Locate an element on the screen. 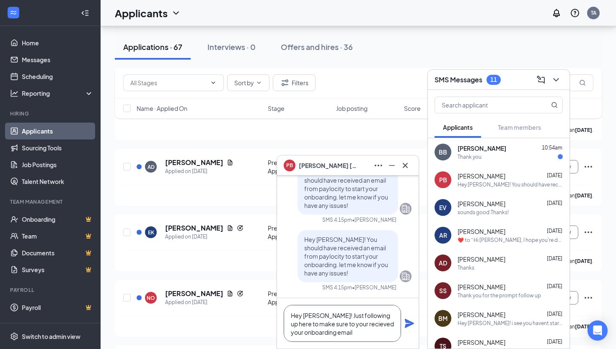 The height and width of the screenshot is (349, 616). div: EK is located at coordinates (151, 232).